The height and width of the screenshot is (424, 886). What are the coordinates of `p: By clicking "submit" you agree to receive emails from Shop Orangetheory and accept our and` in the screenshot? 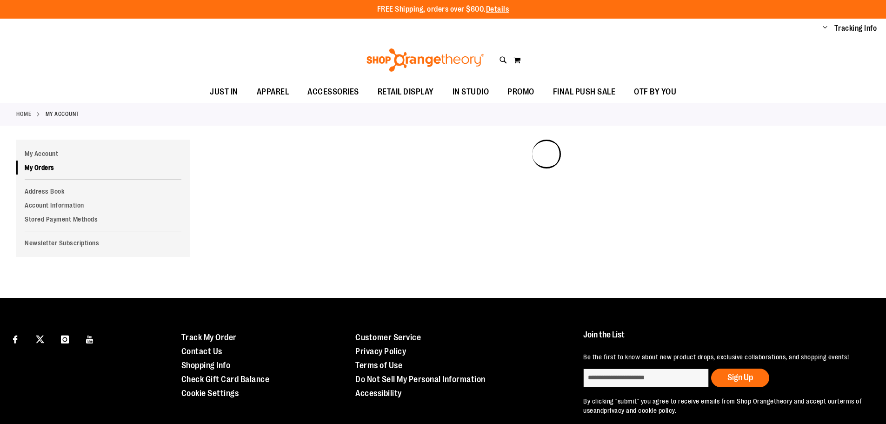 It's located at (723, 405).